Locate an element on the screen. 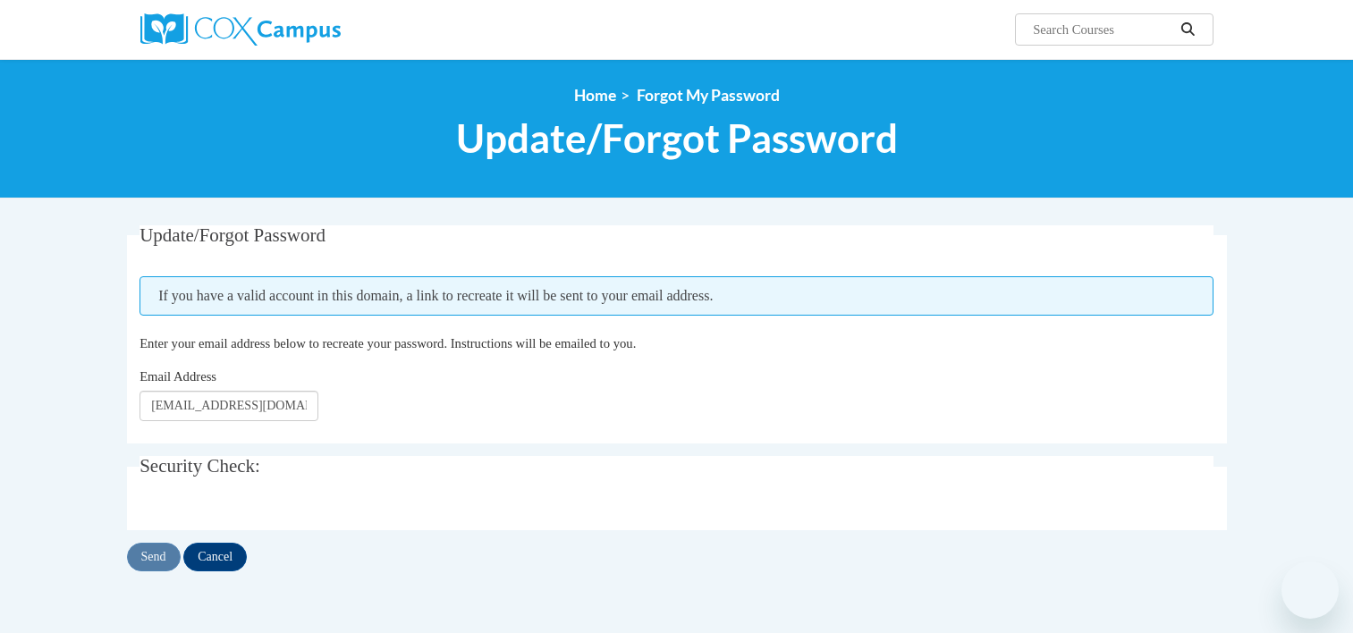 The height and width of the screenshot is (633, 1353). span: If you have a valid account in this domain, a link to recreate it will be sent to your email addr... is located at coordinates (676, 296).